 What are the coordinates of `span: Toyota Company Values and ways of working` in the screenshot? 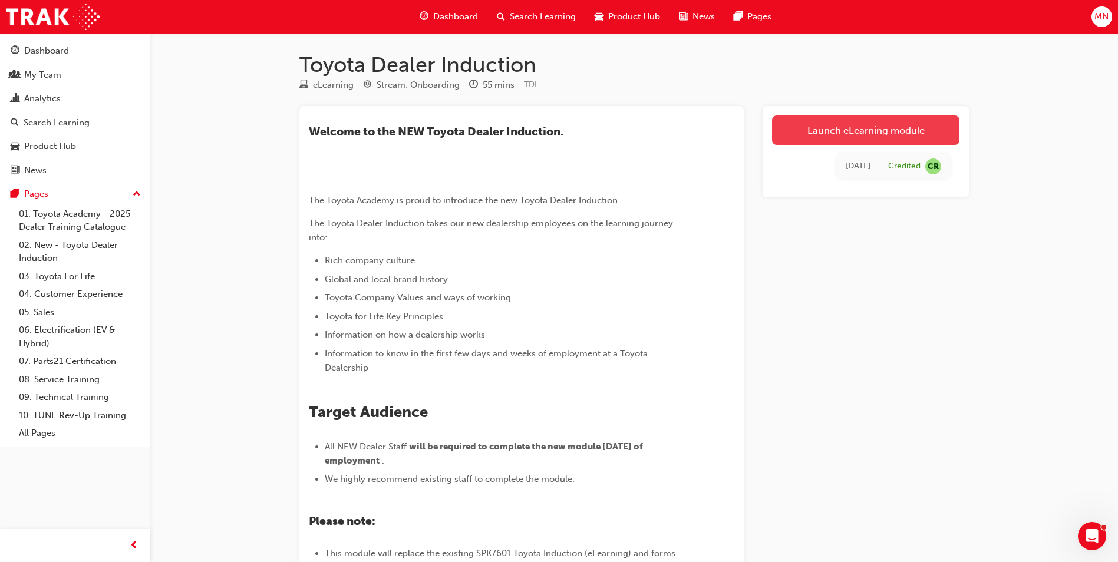 It's located at (418, 298).